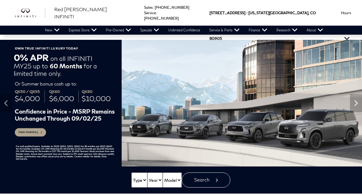  What do you see at coordinates (184, 30) in the screenshot?
I see `a: Unlimited Confidence` at bounding box center [184, 30].